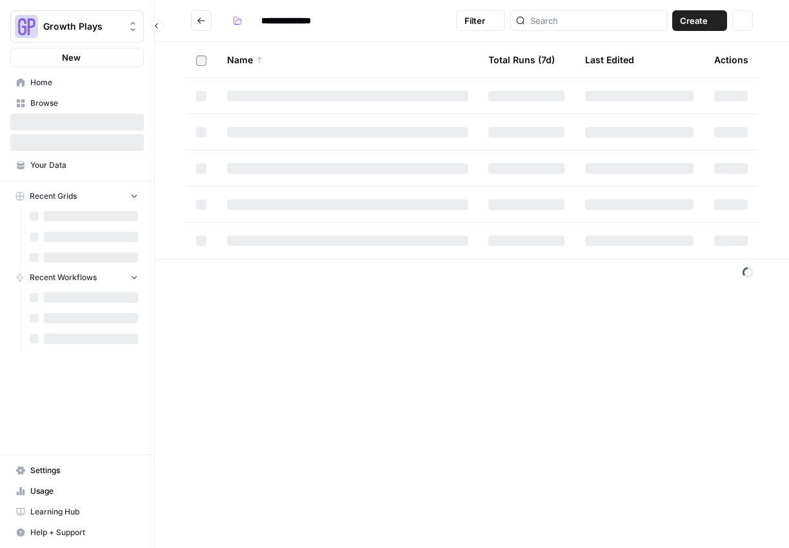 The height and width of the screenshot is (548, 789). Describe the element at coordinates (84, 470) in the screenshot. I see `span: Settings` at that location.